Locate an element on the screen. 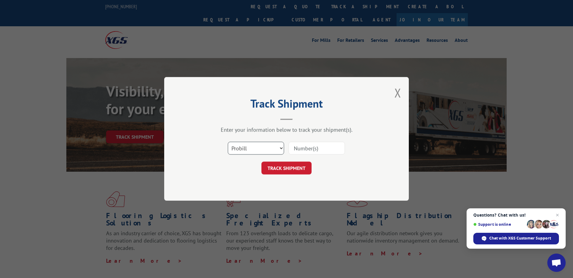 This screenshot has width=573, height=278. div: Chat with XGS Customer Support is located at coordinates (516, 239).